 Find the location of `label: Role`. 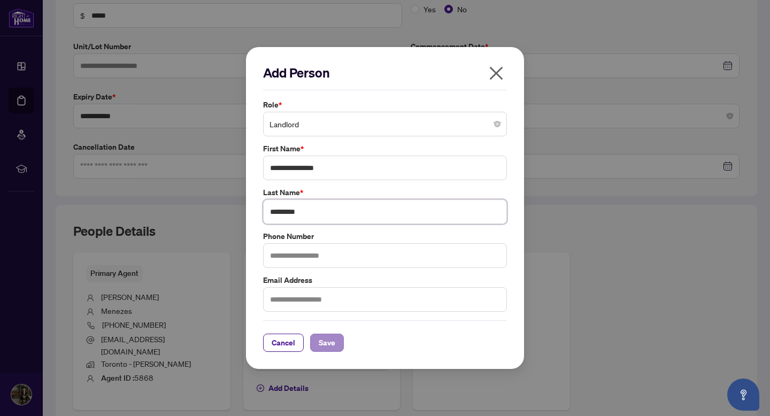

label: Role is located at coordinates (385, 105).